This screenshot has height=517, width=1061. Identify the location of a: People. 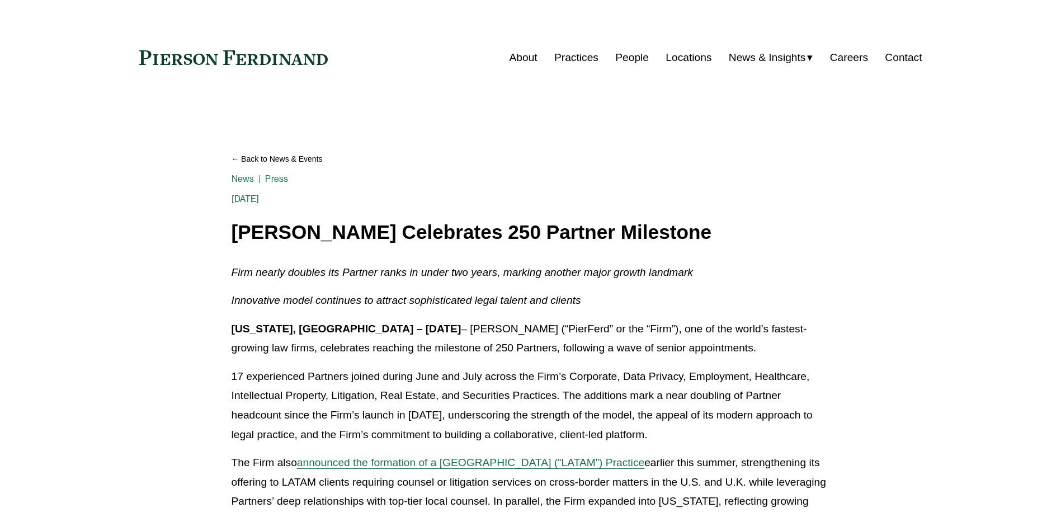
(632, 58).